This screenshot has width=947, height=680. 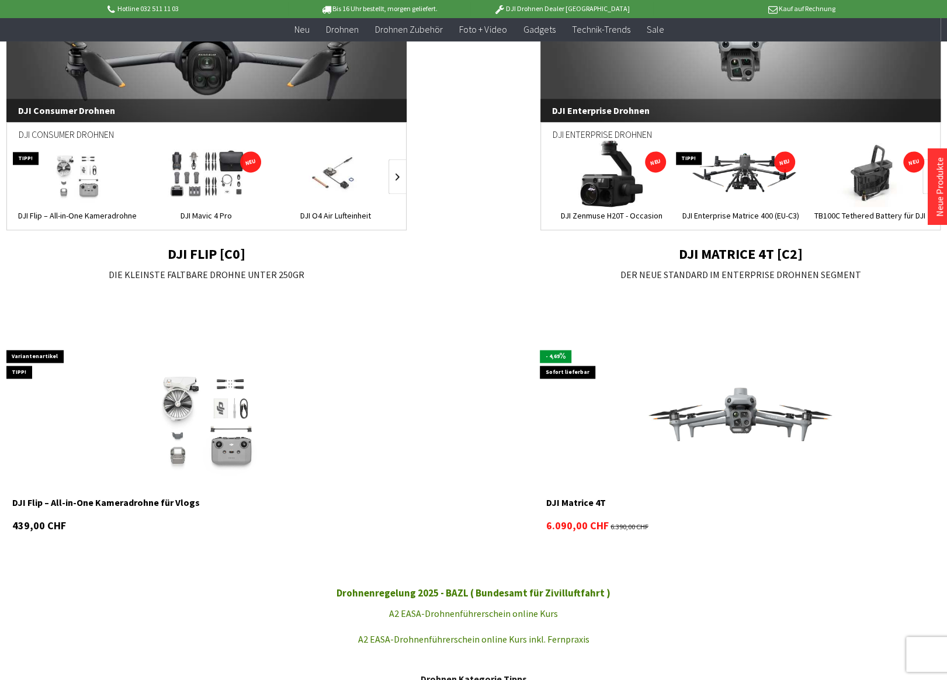 I want to click on span: Drohnen, so click(x=343, y=29).